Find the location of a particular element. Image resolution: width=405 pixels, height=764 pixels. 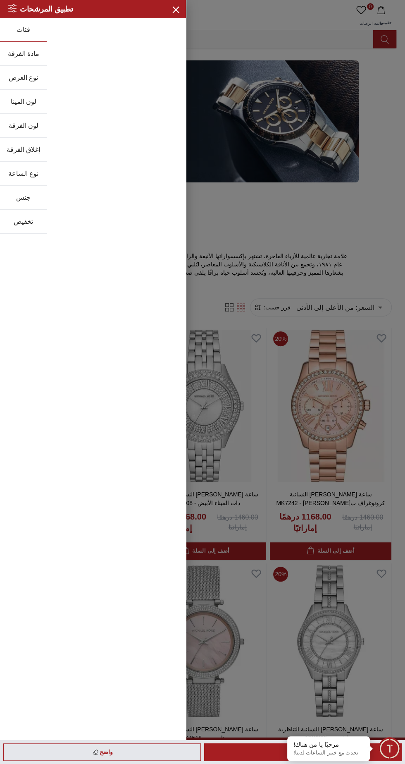

font: نوع العرض is located at coordinates (23, 77).